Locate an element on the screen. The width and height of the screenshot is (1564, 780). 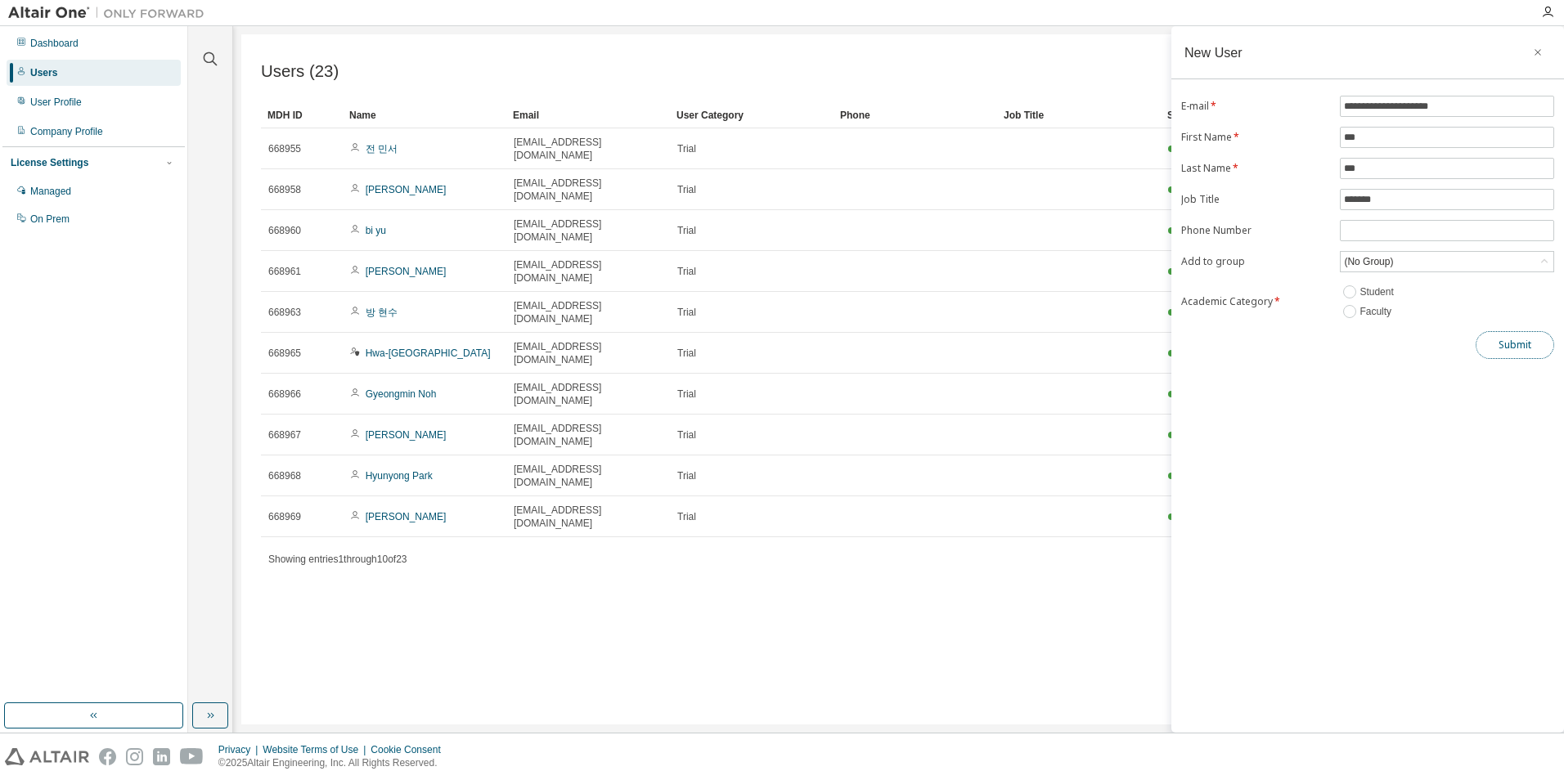
div: User Profile is located at coordinates (56, 102).